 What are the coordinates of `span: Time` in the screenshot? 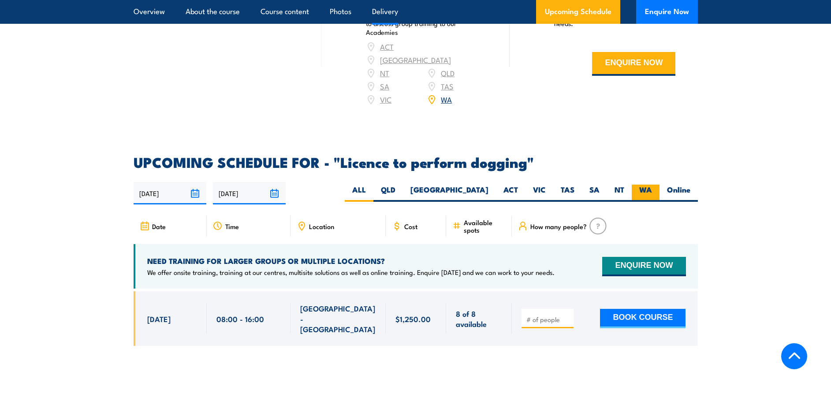 It's located at (232, 226).